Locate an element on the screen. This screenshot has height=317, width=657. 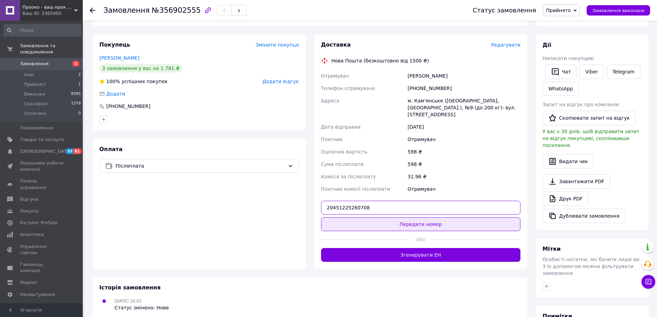
div: успішних покупок is located at coordinates (133, 81).